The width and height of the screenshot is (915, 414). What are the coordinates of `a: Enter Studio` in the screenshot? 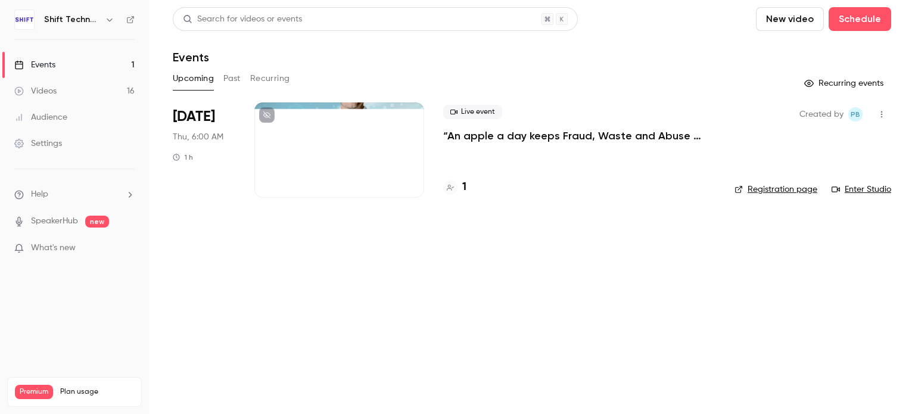 It's located at (862, 189).